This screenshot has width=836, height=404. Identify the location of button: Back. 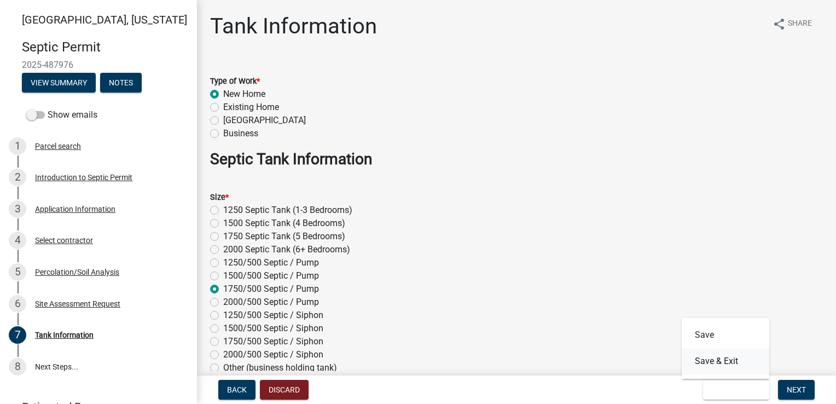
(237, 389).